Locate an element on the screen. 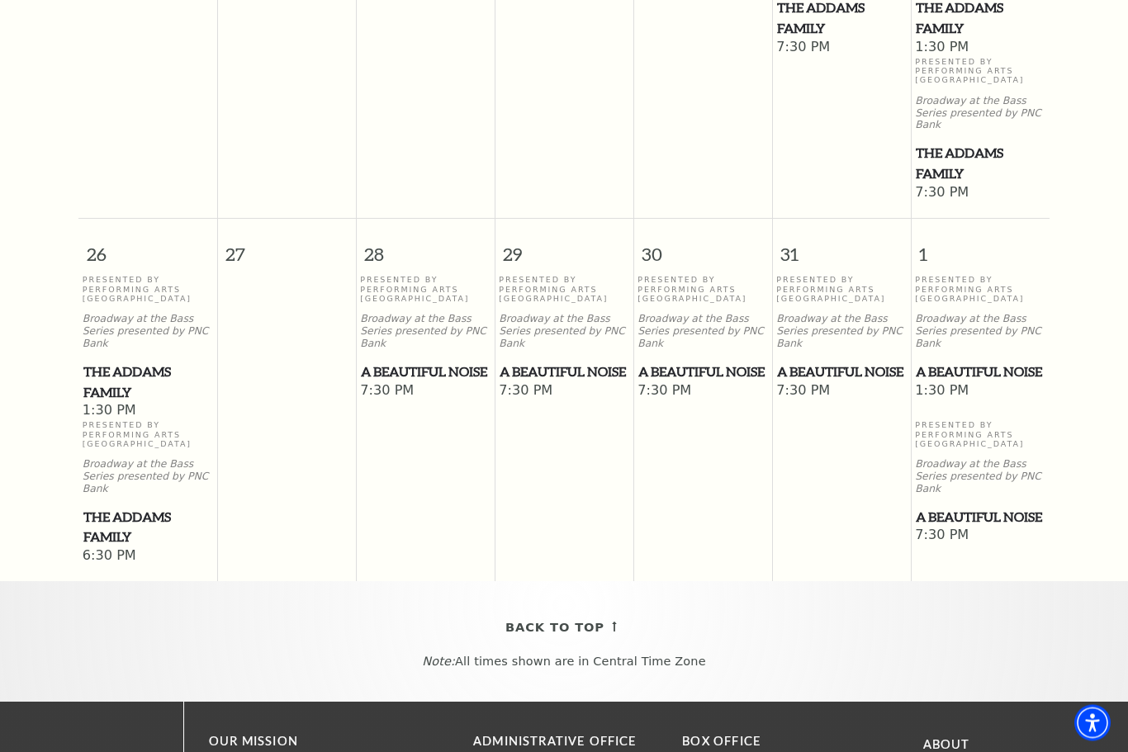 Image resolution: width=1128 pixels, height=752 pixels. span: 31 is located at coordinates (842, 248).